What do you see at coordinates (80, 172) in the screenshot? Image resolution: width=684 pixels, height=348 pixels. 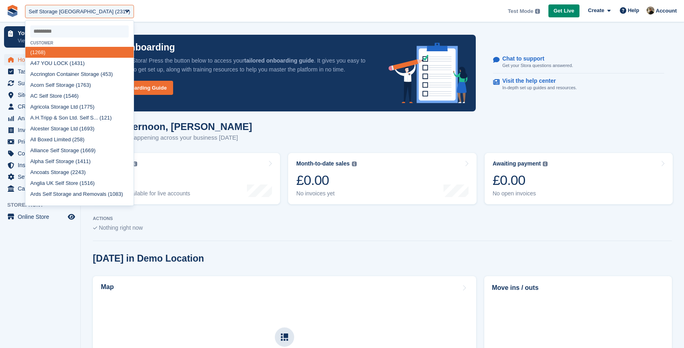 I see `div: Ancoats Storage (2243)` at bounding box center [80, 172].